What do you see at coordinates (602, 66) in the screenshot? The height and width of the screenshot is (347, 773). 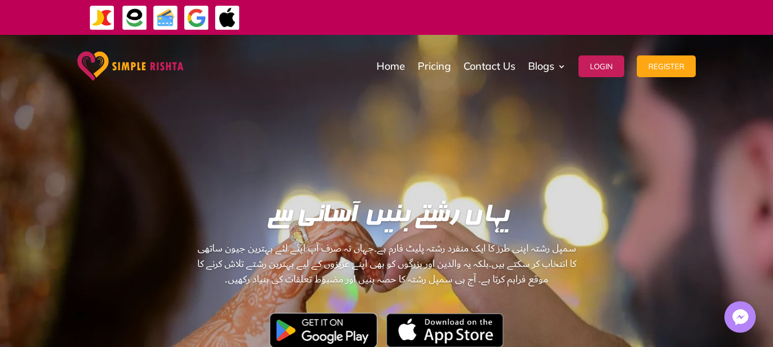 I see `a: Login` at bounding box center [602, 66].